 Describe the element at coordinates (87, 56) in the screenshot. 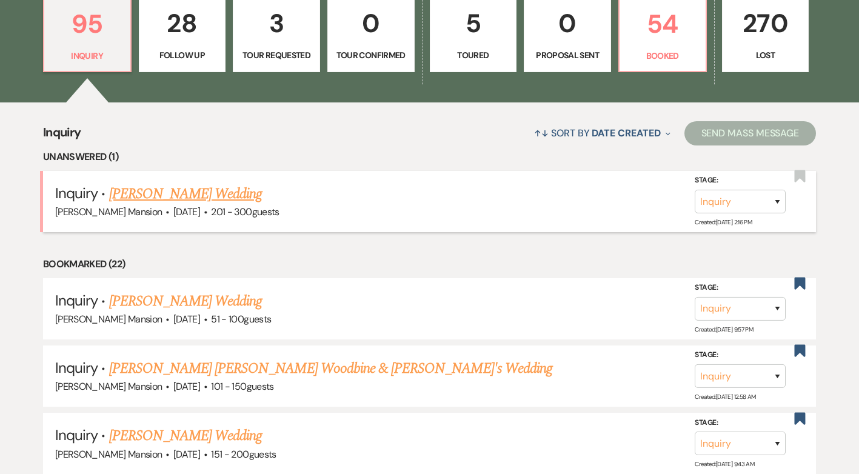

I see `p: Inquiry` at that location.